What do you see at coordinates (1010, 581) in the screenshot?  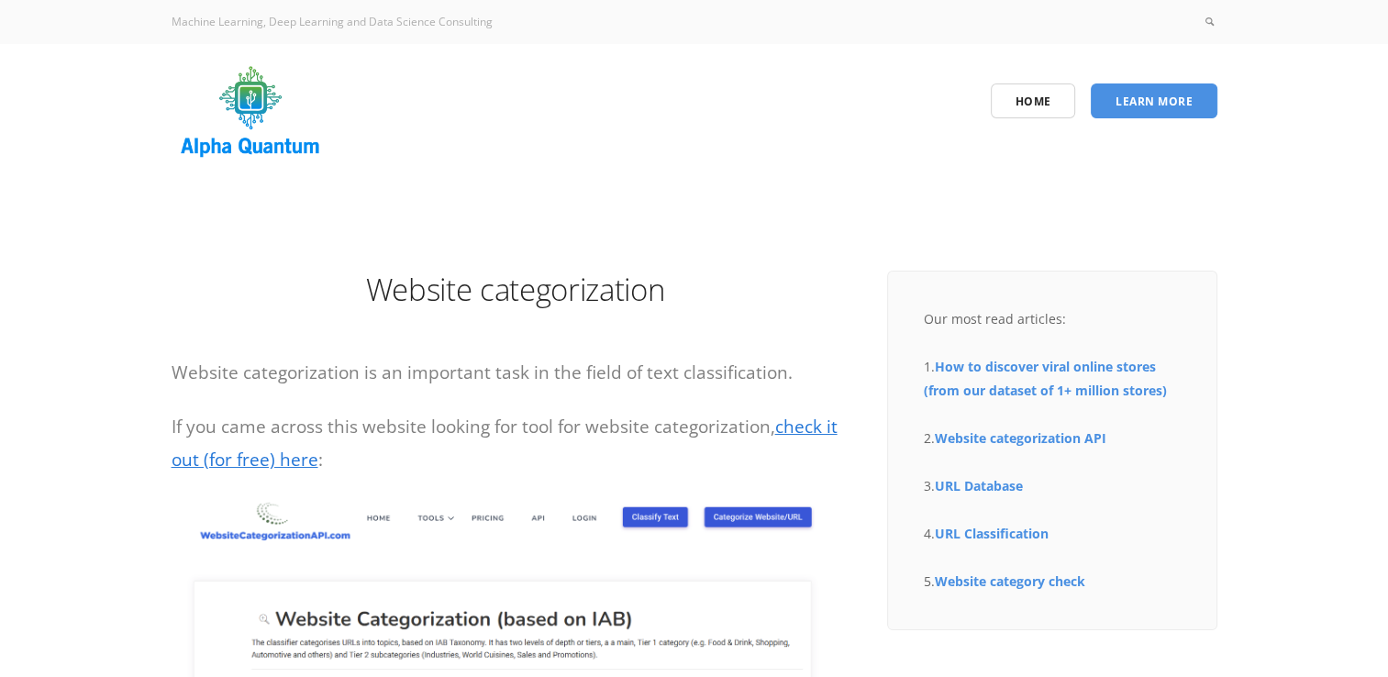 I see `a: Website category check` at bounding box center [1010, 581].